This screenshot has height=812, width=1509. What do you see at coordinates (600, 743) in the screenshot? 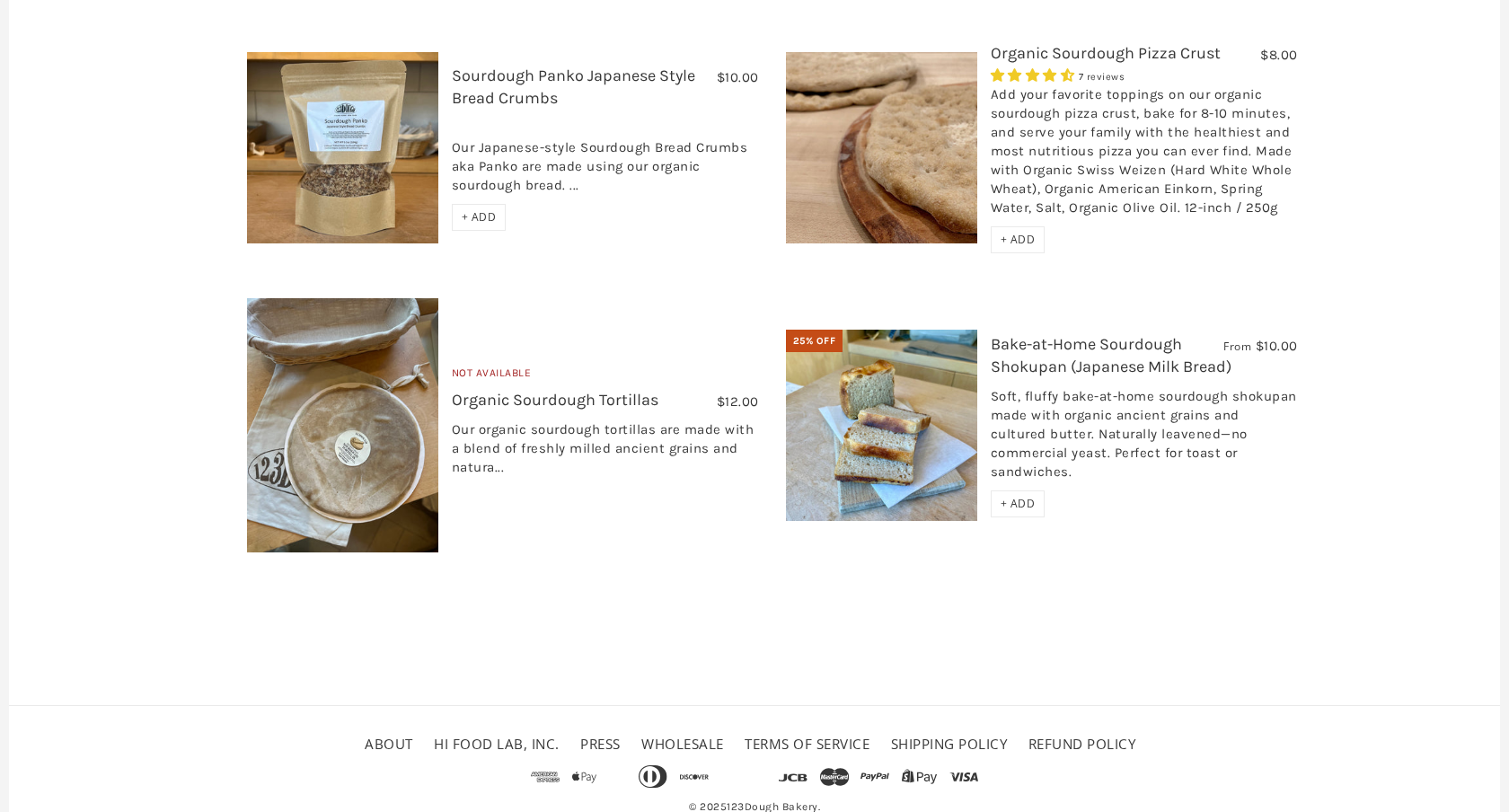
I see `a: Press` at bounding box center [600, 743].